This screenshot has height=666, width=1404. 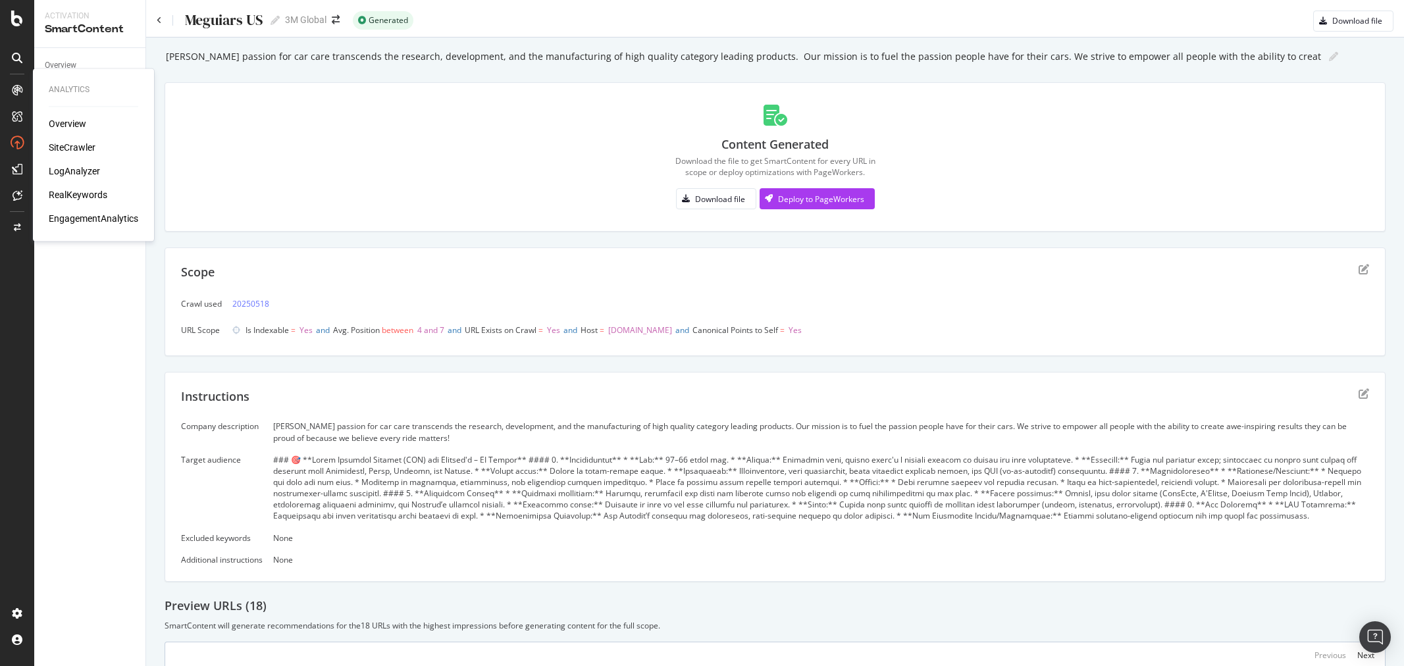 I want to click on span: between, so click(x=398, y=330).